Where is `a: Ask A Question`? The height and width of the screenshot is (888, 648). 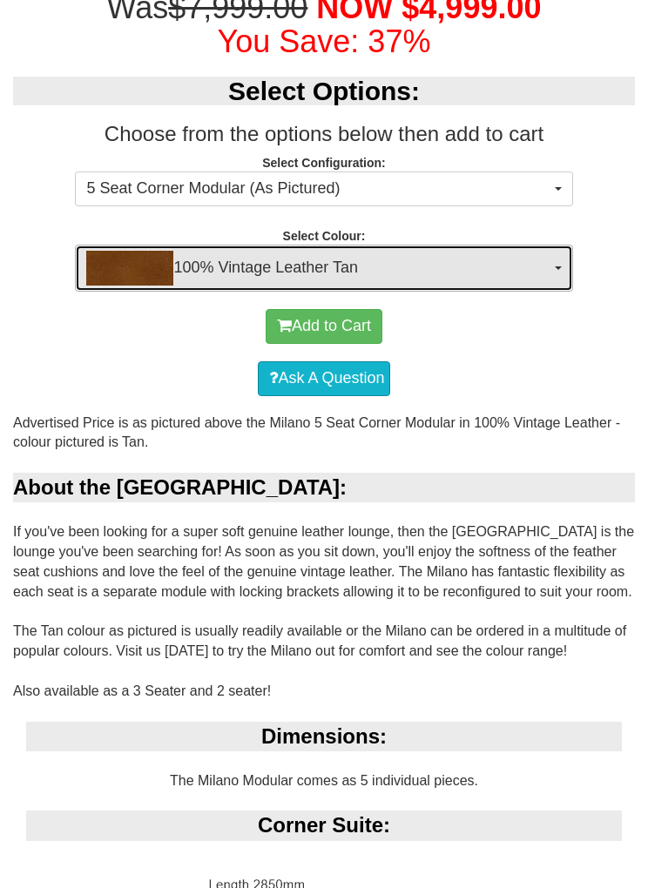 a: Ask A Question is located at coordinates (323, 379).